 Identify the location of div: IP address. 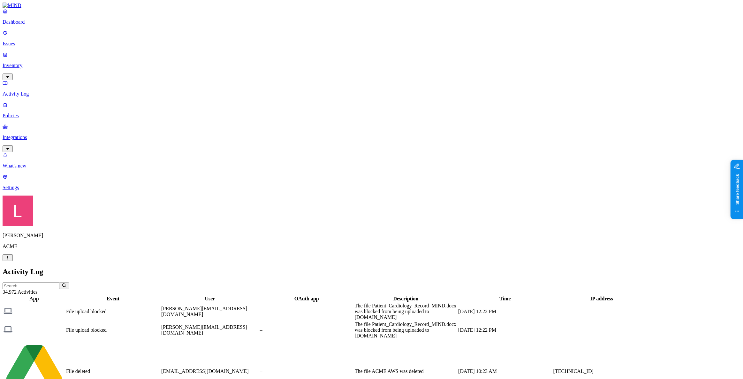
(602, 299).